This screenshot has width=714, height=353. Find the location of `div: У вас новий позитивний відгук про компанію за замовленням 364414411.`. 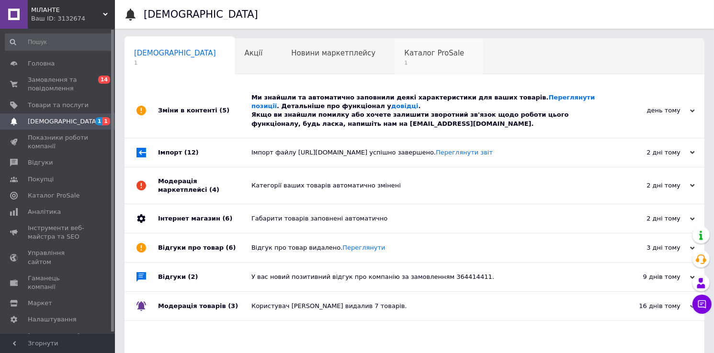

div: У вас новий позитивний відгук про компанію за замовленням 364414411. is located at coordinates (425, 277).